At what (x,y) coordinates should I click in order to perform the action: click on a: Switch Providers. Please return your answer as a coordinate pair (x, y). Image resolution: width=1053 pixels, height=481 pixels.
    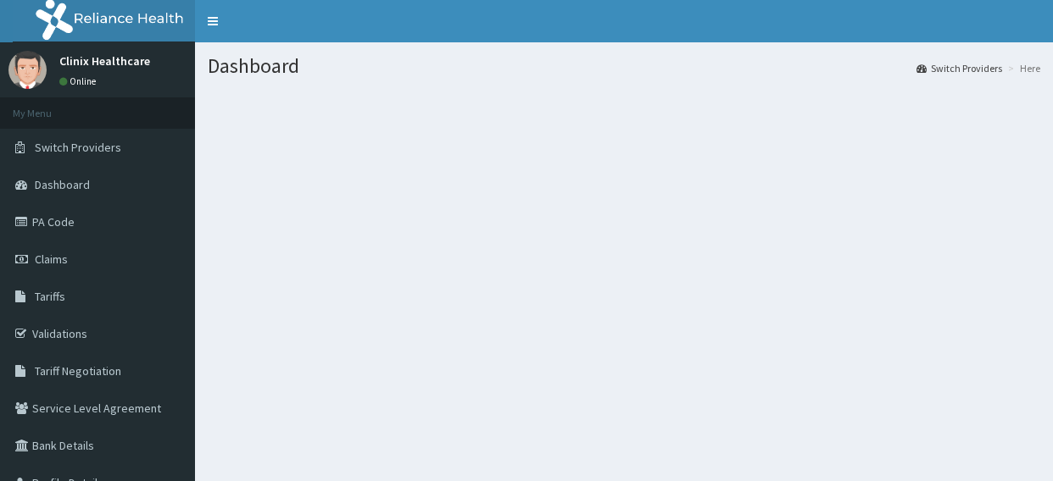
    Looking at the image, I should click on (959, 68).